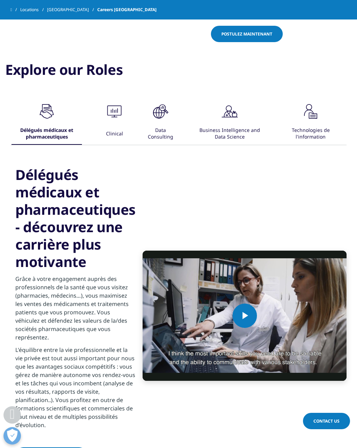  What do you see at coordinates (160, 123) in the screenshot?
I see `button: Data Consulting` at bounding box center [160, 123].